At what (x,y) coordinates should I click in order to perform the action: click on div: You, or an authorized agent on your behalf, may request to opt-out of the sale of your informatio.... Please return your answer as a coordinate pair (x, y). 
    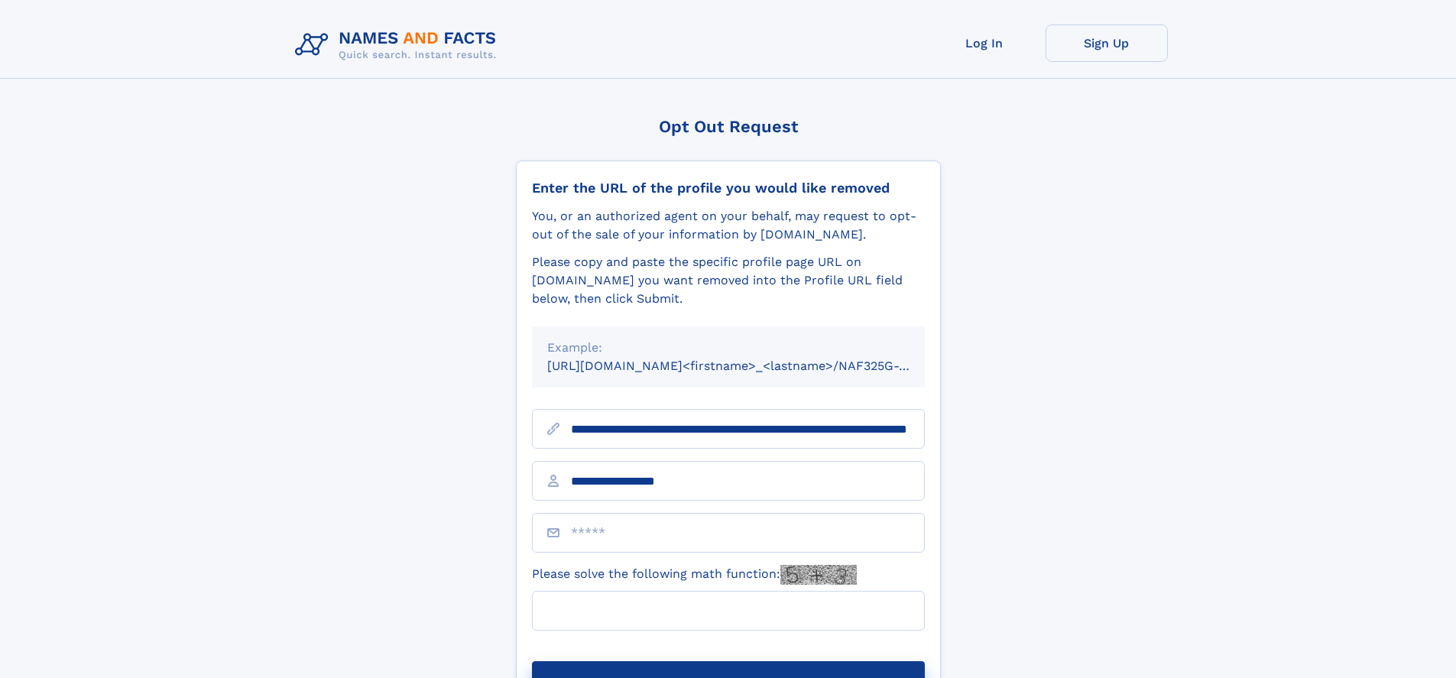
    Looking at the image, I should click on (728, 225).